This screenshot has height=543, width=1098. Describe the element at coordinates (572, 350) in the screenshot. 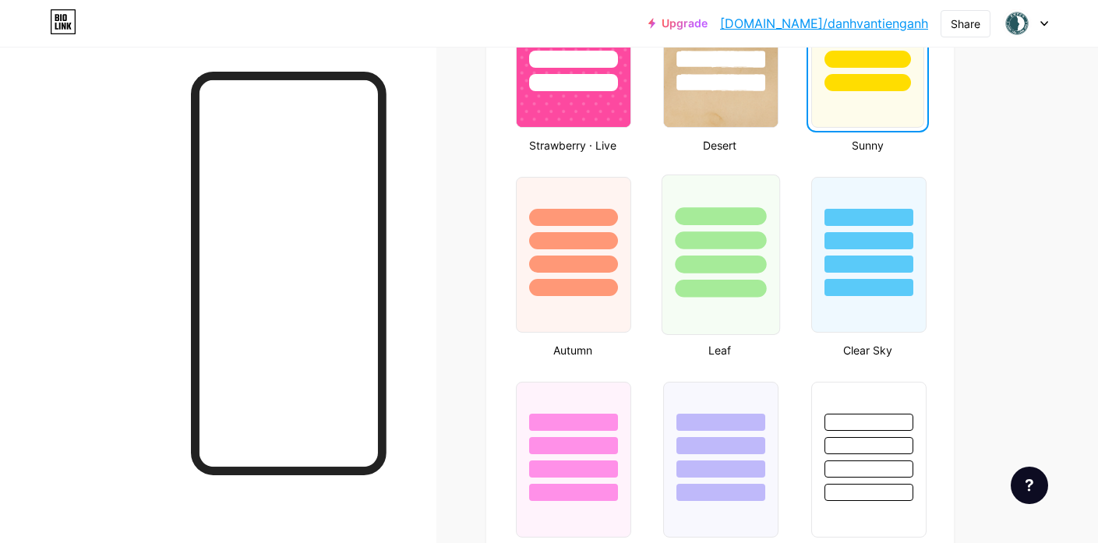

I see `div: Autumn` at that location.